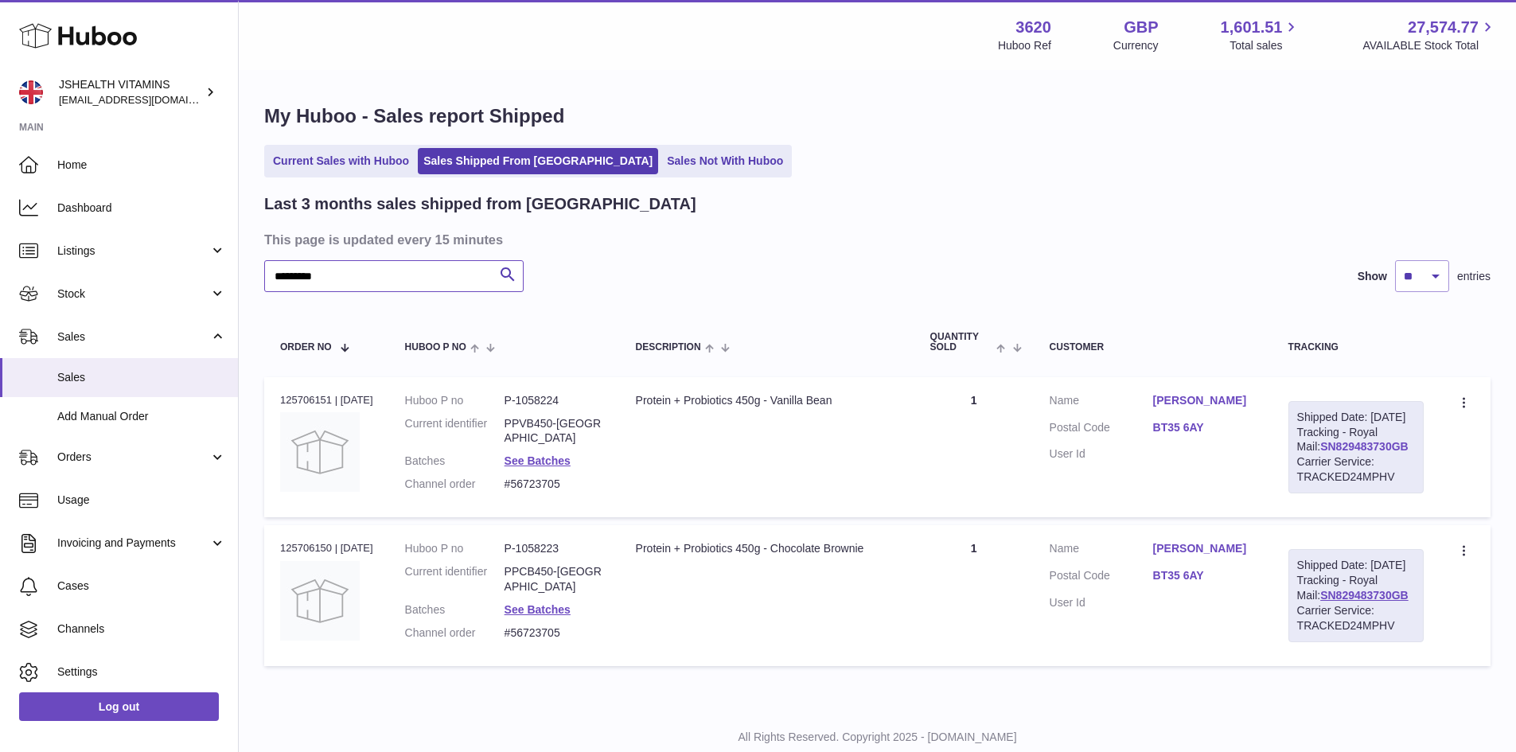 The image size is (1516, 752). I want to click on img: internalAdmin-3620@internal.huboo.com, so click(31, 92).